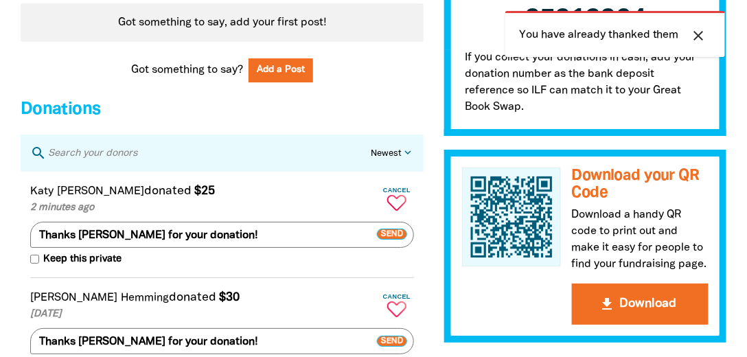  What do you see at coordinates (699, 36) in the screenshot?
I see `i: close` at bounding box center [699, 36].